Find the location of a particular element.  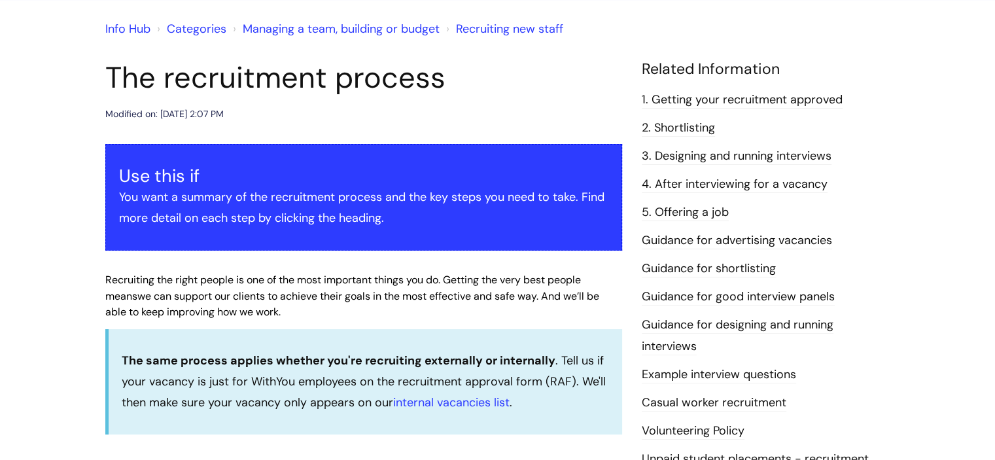

a: Guidance for advertising vacancies is located at coordinates (737, 241).